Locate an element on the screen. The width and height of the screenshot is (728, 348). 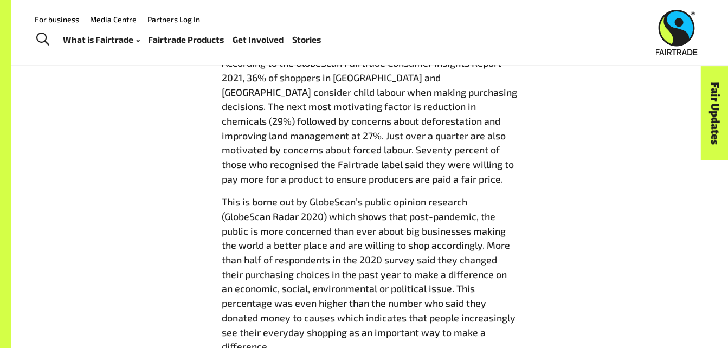
img: Fairtrade Australia New Zealand logo is located at coordinates (677, 33).